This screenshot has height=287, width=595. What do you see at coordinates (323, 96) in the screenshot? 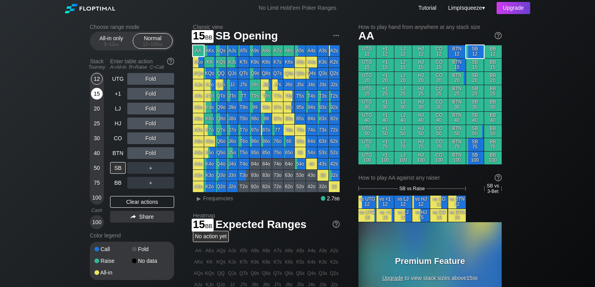
I see `div: T3s` at bounding box center [323, 96].